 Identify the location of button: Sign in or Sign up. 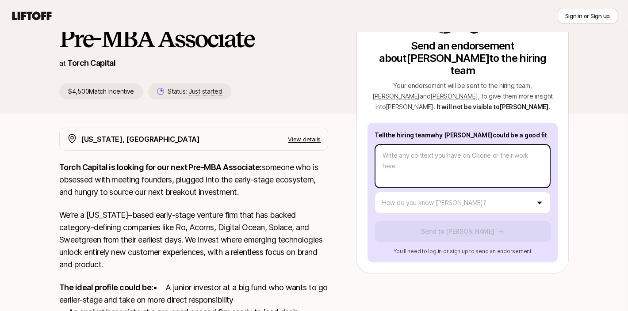
(587, 16).